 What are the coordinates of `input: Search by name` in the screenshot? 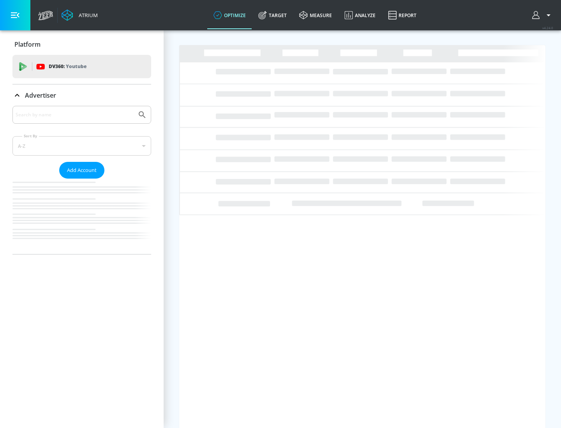 It's located at (74, 115).